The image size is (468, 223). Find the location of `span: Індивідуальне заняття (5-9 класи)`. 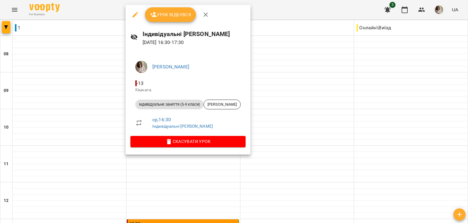

span: Індивідуальне заняття (5-9 класи) is located at coordinates (169, 104).